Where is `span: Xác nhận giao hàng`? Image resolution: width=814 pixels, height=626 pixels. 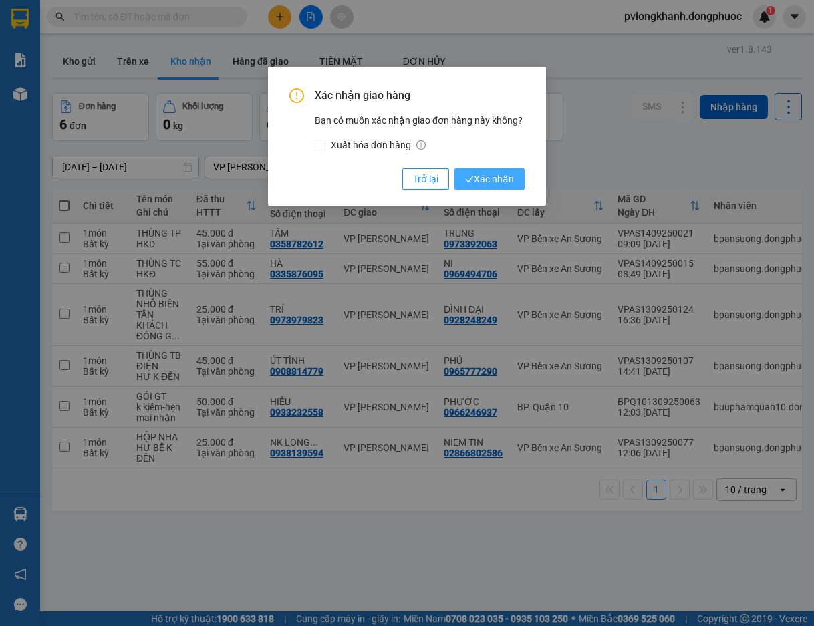 span: Xác nhận giao hàng is located at coordinates (420, 96).